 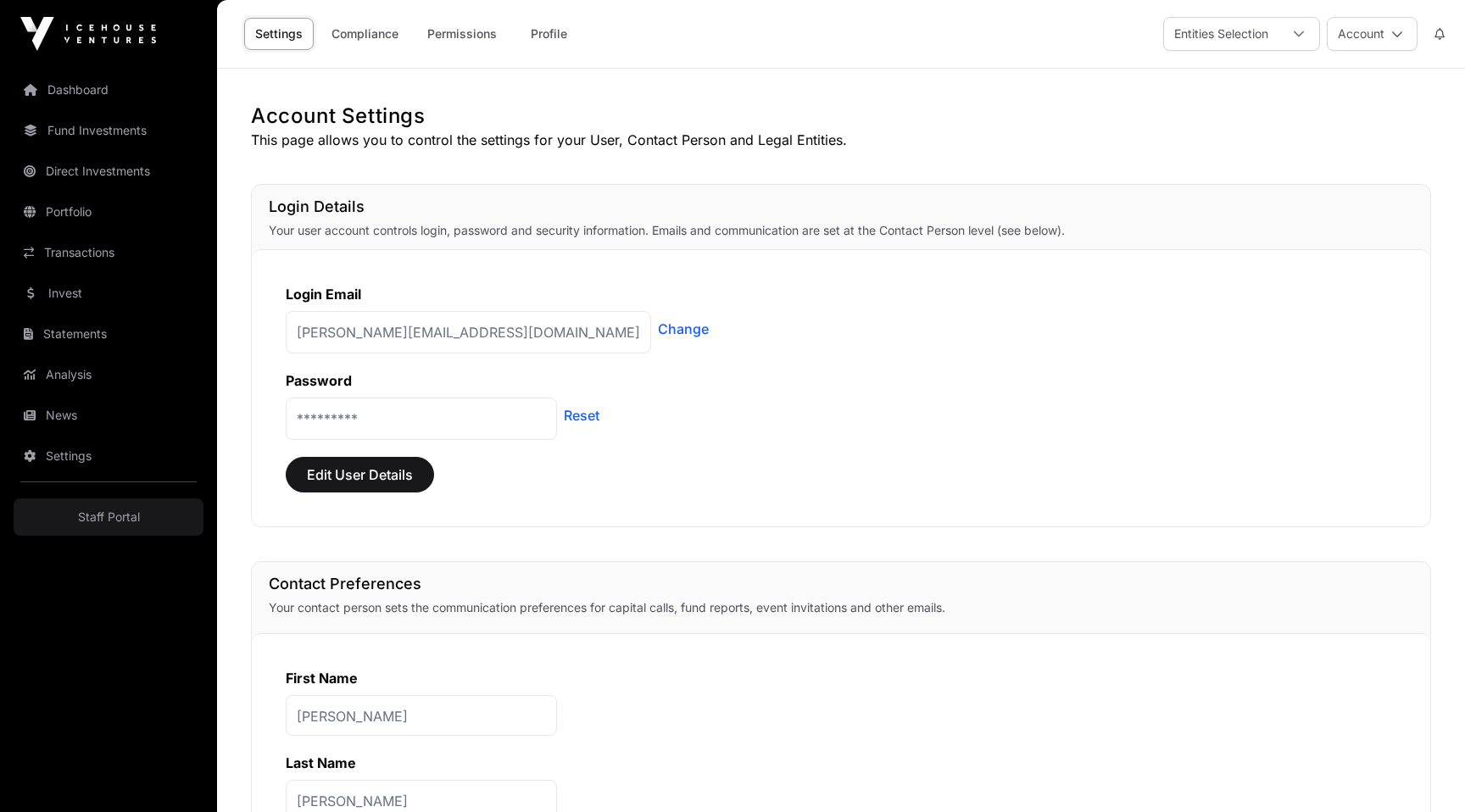 What do you see at coordinates (360, 474) in the screenshot?
I see `a: Edit User Details` at bounding box center [360, 474].